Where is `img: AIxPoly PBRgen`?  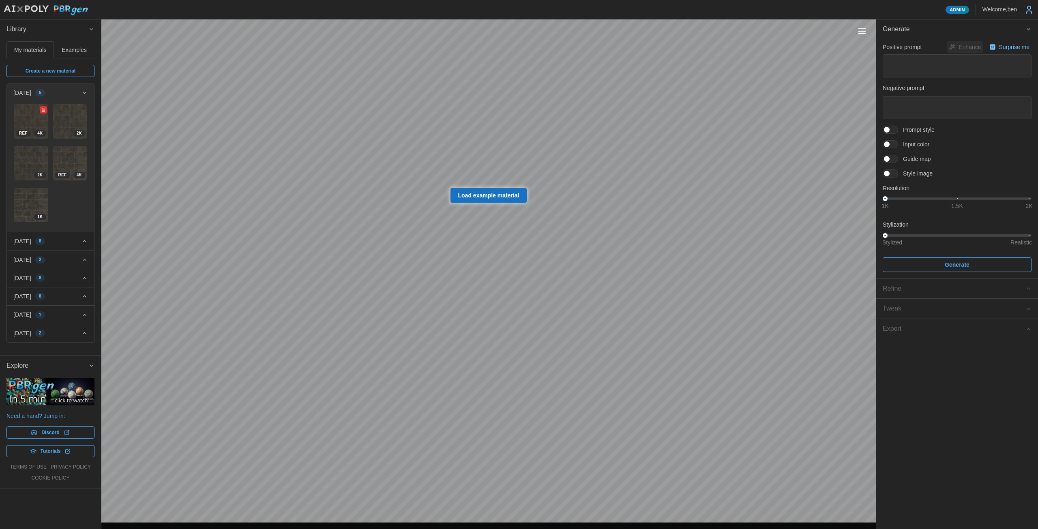 img: AIxPoly PBRgen is located at coordinates (46, 10).